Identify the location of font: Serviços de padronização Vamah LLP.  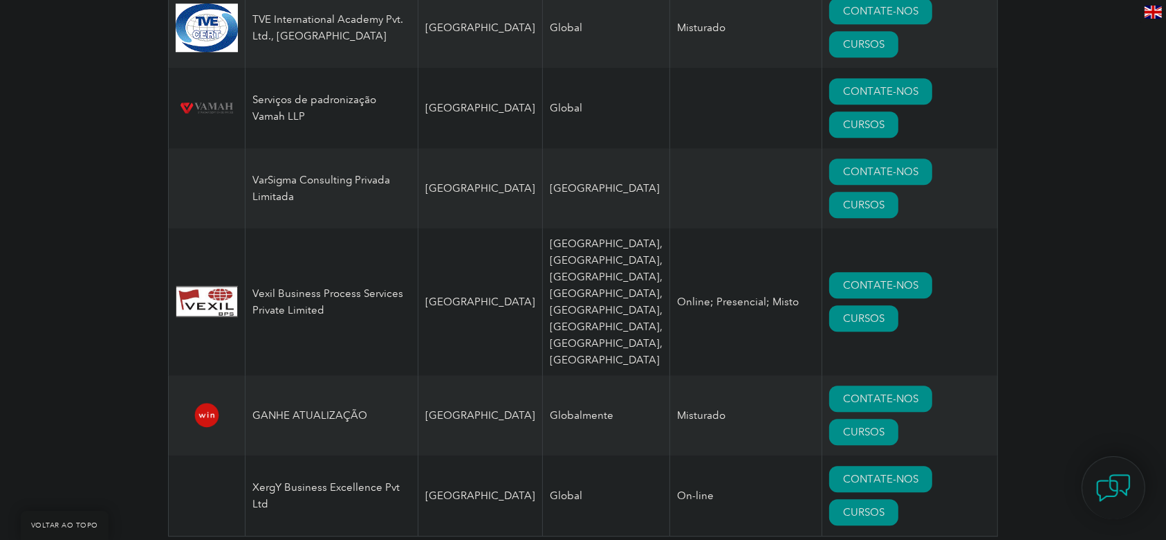
(314, 108).